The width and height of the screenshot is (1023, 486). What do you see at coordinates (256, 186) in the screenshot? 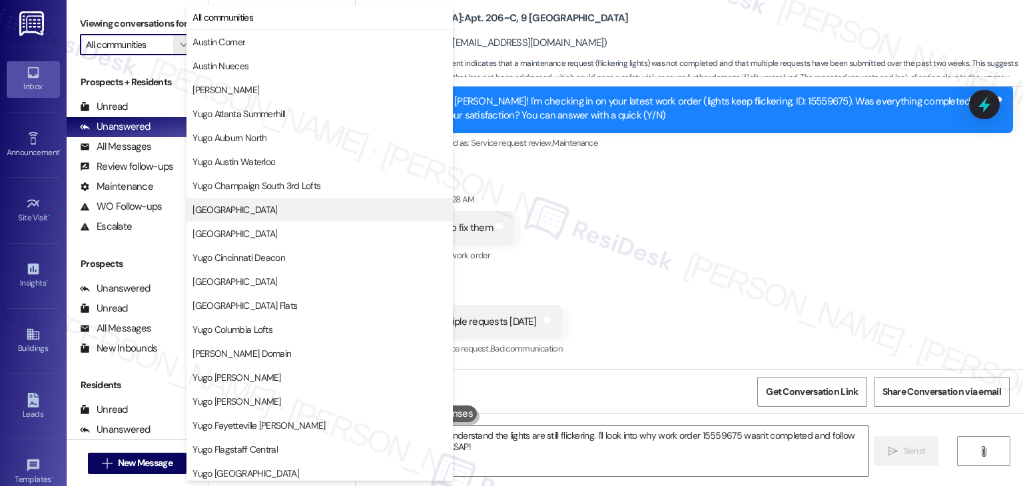
I see `span: Yugo Champaign South 3rd Lofts` at bounding box center [256, 186].